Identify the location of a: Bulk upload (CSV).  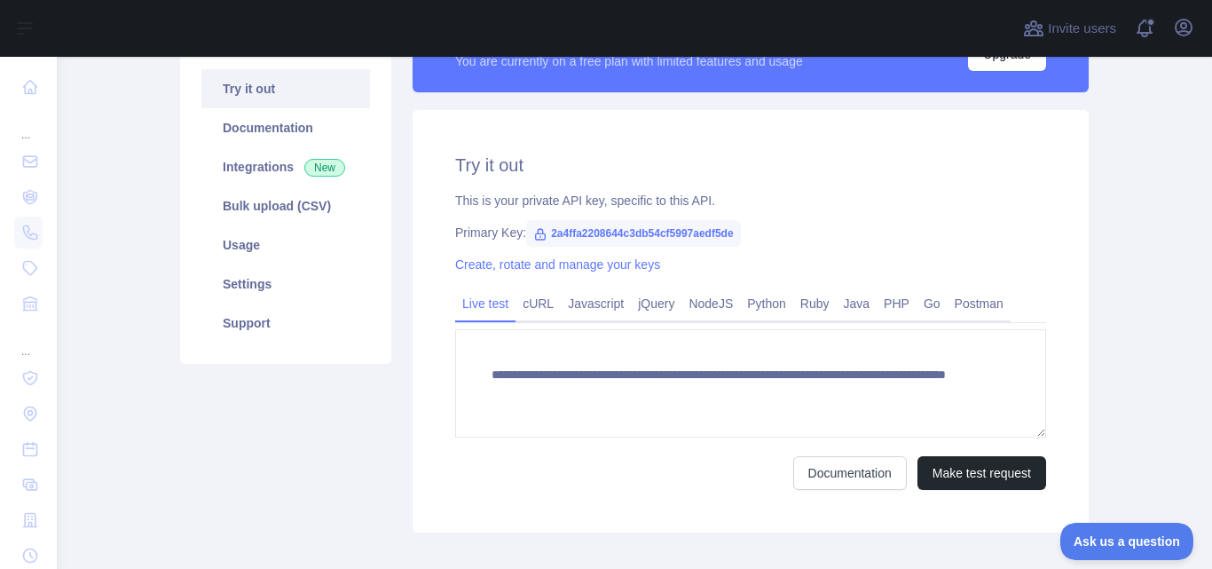
(286, 206).